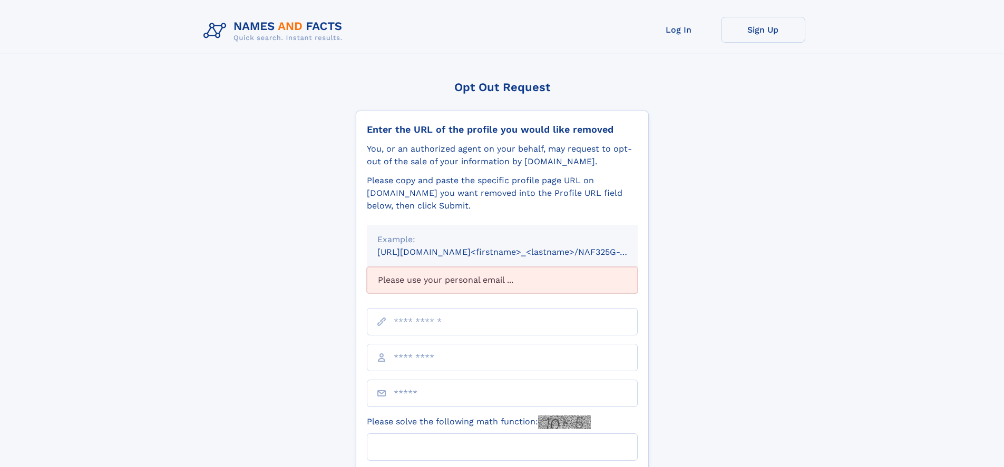 The width and height of the screenshot is (1004, 467). What do you see at coordinates (502, 155) in the screenshot?
I see `div: You, or an authorized agent on your behalf, may request to opt-out of the sale of your informatio...` at bounding box center [502, 155].